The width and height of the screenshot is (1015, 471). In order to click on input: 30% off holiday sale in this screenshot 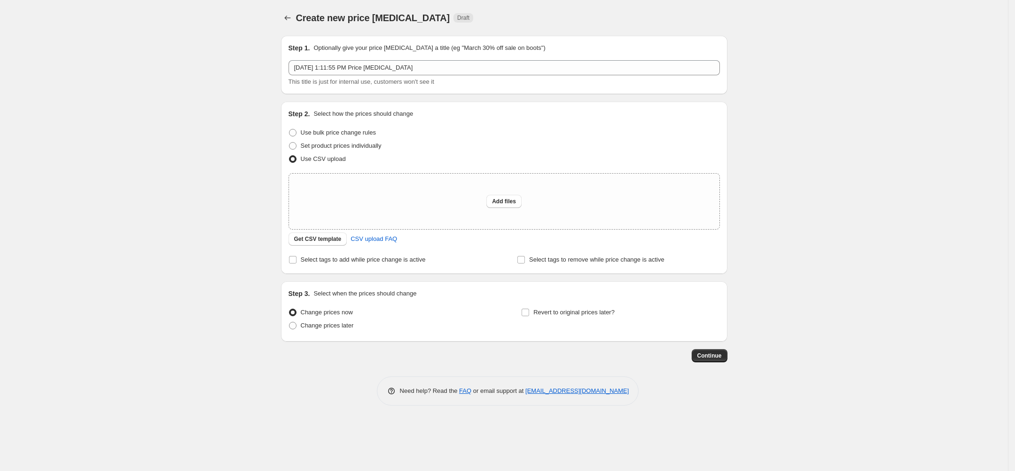, I will do `click(504, 68)`.